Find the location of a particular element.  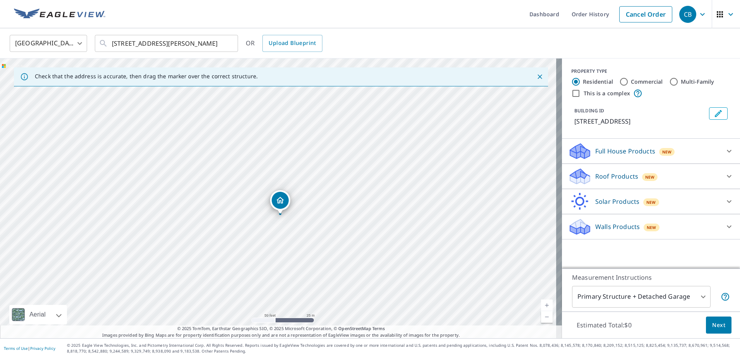

label: Multi-Family is located at coordinates (697, 82).